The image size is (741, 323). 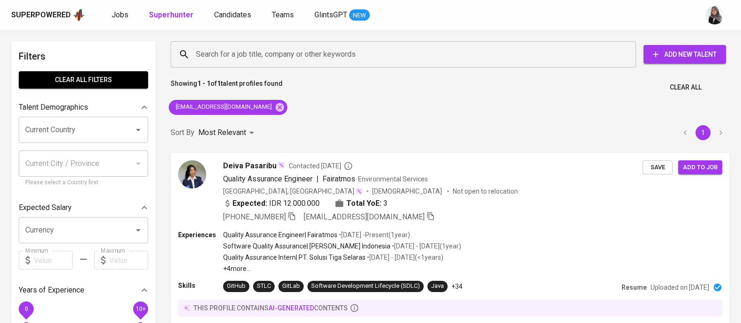 What do you see at coordinates (657, 167) in the screenshot?
I see `button: Save` at bounding box center [657, 167].